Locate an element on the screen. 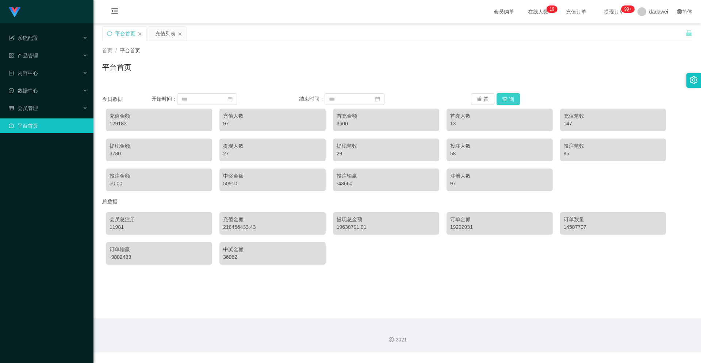 This screenshot has width=701, height=363. div: 29 is located at coordinates (386, 153).